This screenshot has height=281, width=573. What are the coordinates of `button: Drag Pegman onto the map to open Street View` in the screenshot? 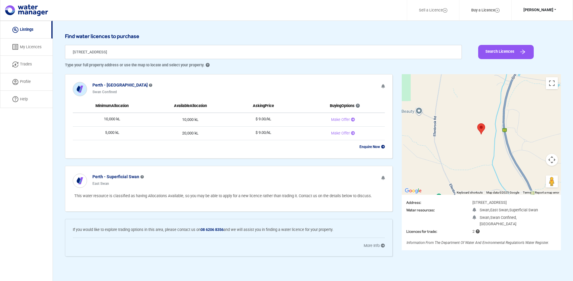 It's located at (552, 182).